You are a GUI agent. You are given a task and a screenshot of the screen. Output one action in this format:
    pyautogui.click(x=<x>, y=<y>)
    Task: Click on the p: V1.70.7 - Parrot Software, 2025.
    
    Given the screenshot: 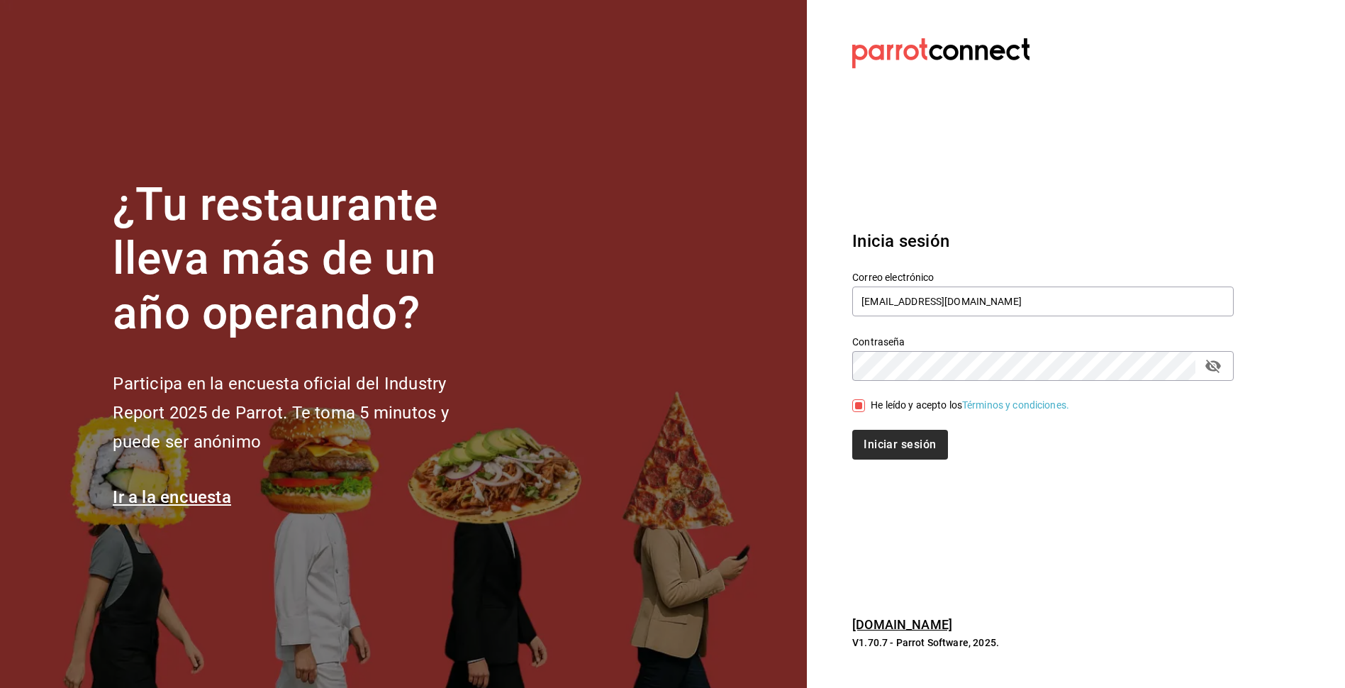 What is the action you would take?
    pyautogui.click(x=1043, y=642)
    